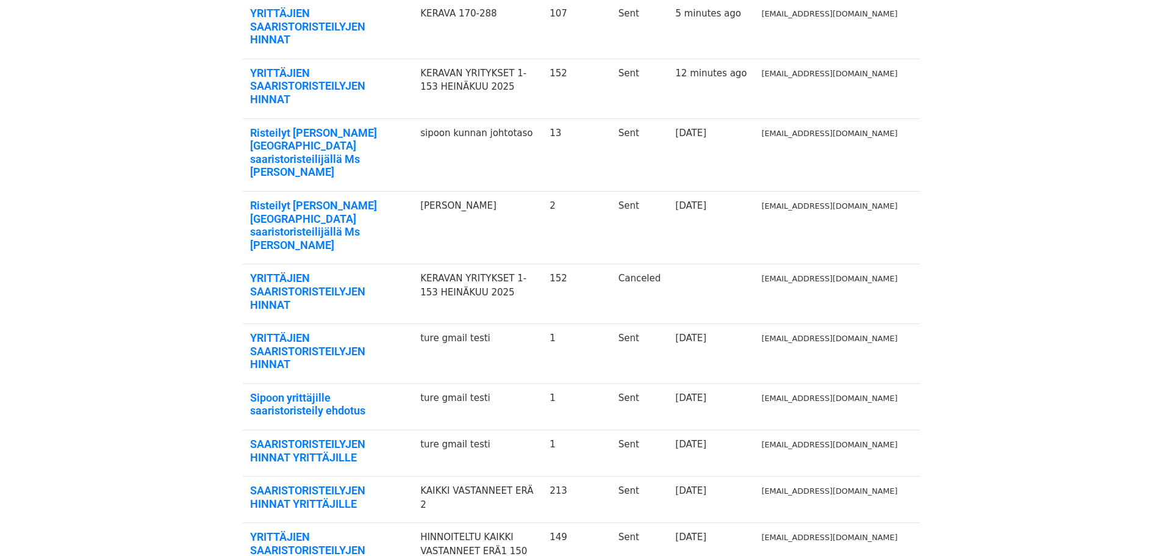  What do you see at coordinates (711, 73) in the screenshot?
I see `a: 12 minutes ago` at bounding box center [711, 73].